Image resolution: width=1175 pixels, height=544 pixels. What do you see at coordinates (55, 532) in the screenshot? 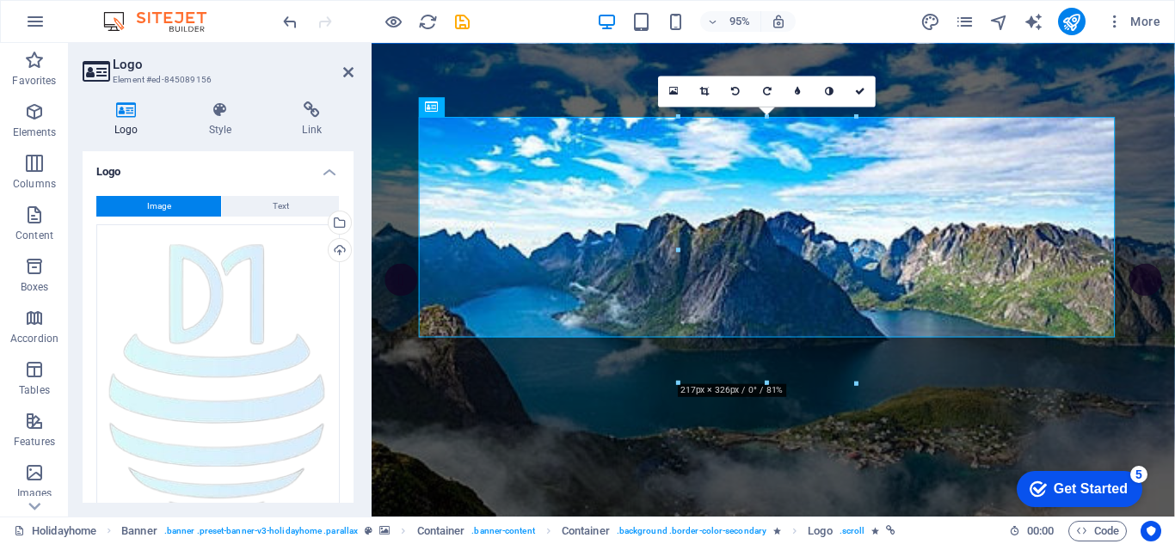
I see `a: Click to cancel selection. Double-click to open Pages` at bounding box center [55, 532].